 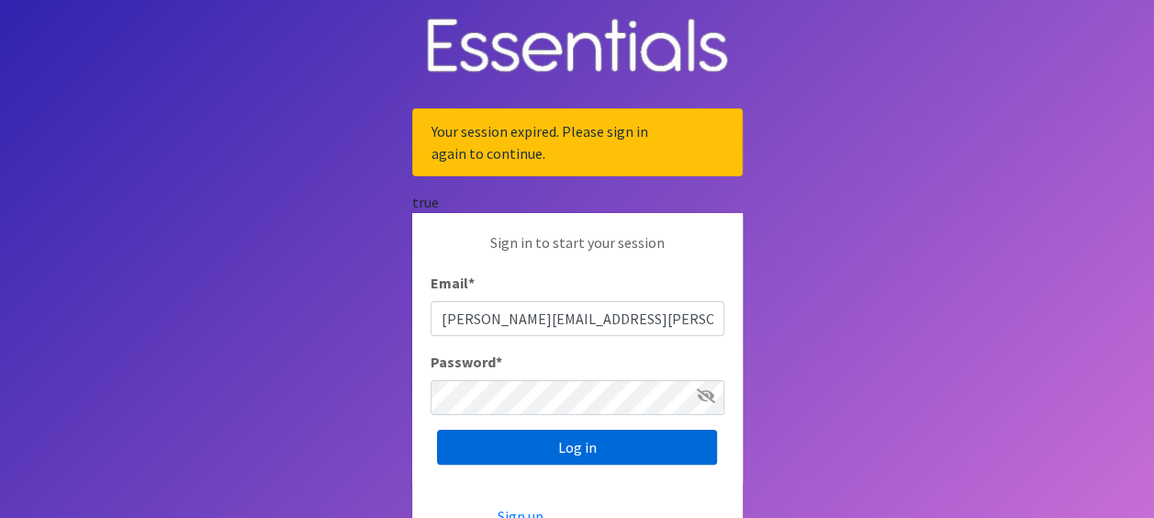 I want to click on input: Log in, so click(x=577, y=447).